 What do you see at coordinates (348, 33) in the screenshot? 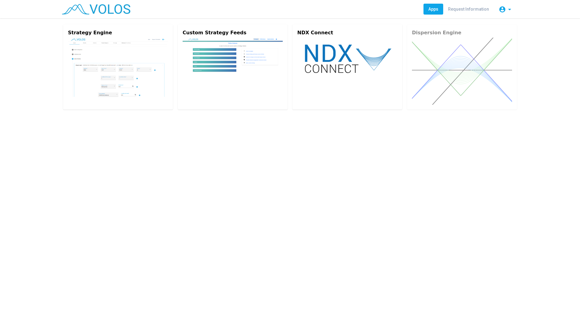
I see `div: NDX Connect` at bounding box center [348, 33].